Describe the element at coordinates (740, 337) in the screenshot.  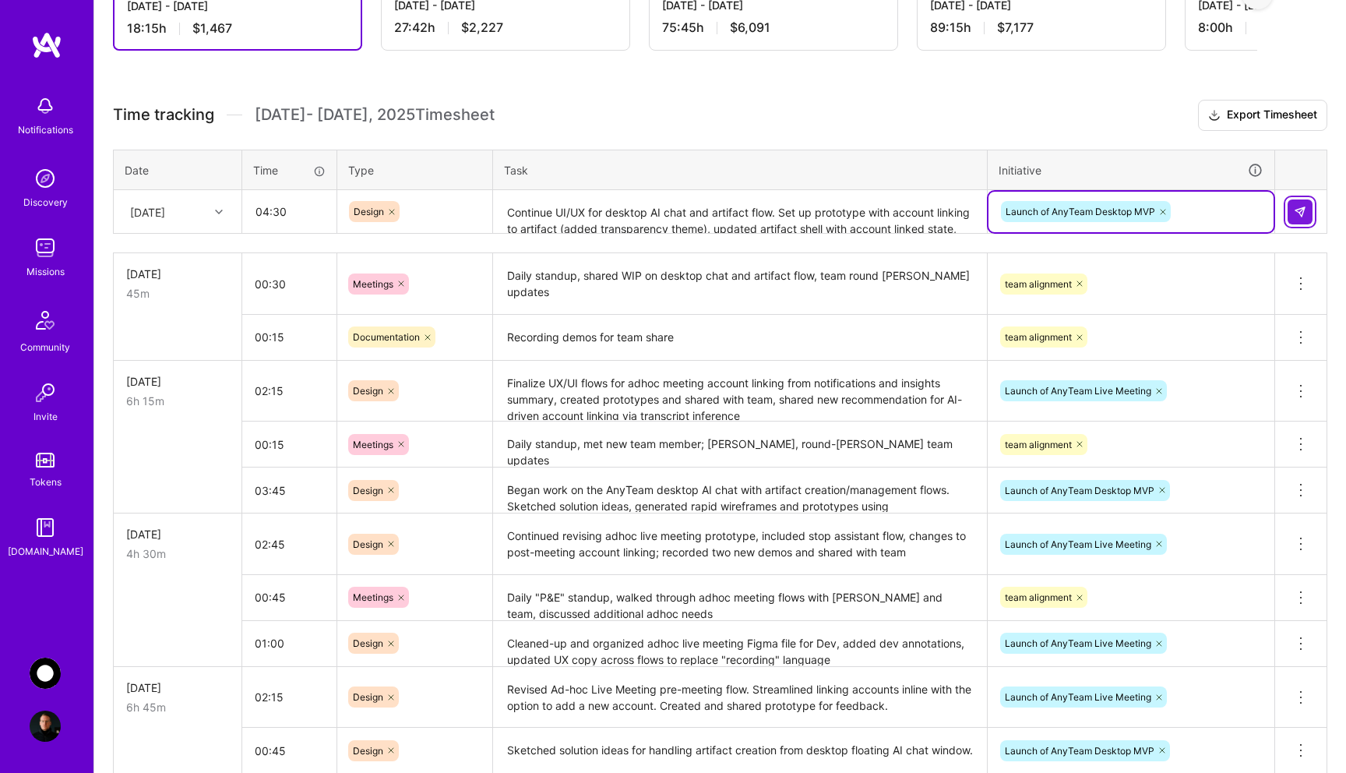
I see `textarea: Recording demos for team share` at that location.